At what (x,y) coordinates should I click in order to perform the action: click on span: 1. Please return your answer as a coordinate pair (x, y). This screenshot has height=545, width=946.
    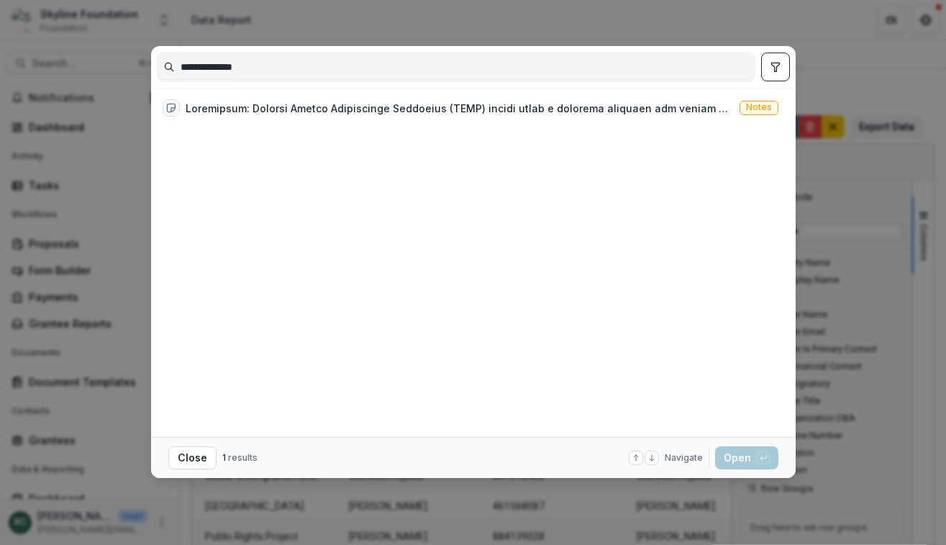
    Looking at the image, I should click on (224, 457).